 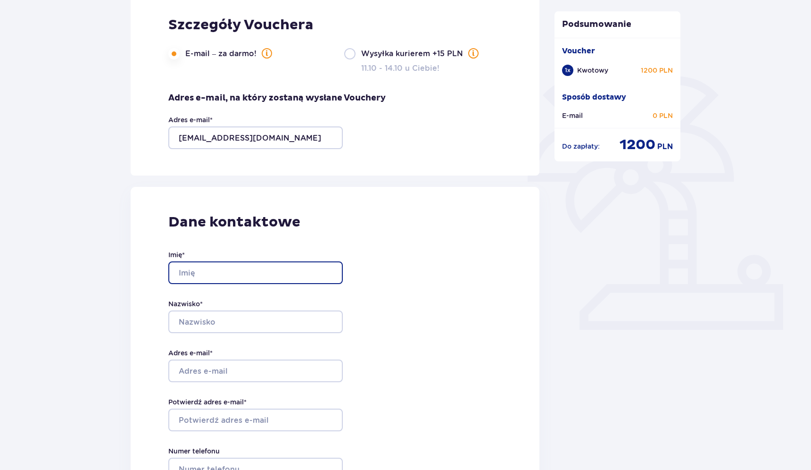 I want to click on p: 11.10 - 14.10 u Ciebie!, so click(x=401, y=68).